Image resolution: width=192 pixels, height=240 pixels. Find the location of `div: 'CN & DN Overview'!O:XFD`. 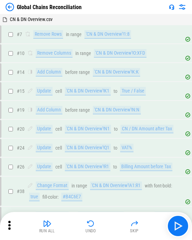

div: 'CN & DN Overview'!O:XFD is located at coordinates (120, 53).